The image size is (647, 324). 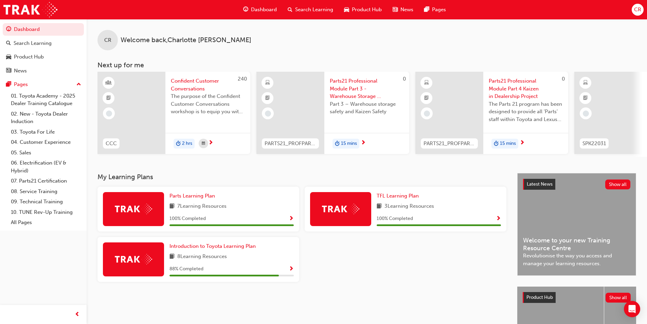 I want to click on span: 7 Learning Resources, so click(x=202, y=206).